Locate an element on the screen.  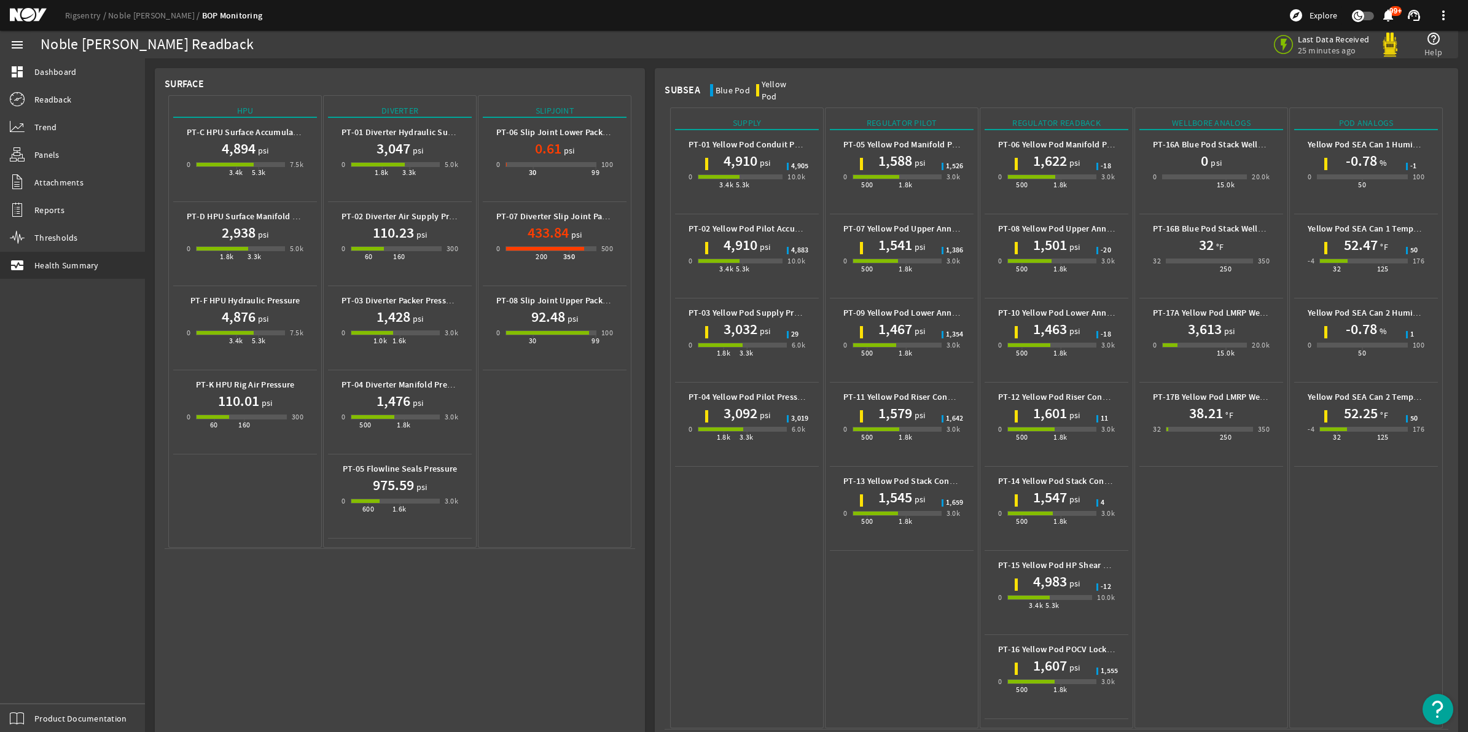
b: Yellow Pod SEA Can 2 Humidity is located at coordinates (1368, 313).